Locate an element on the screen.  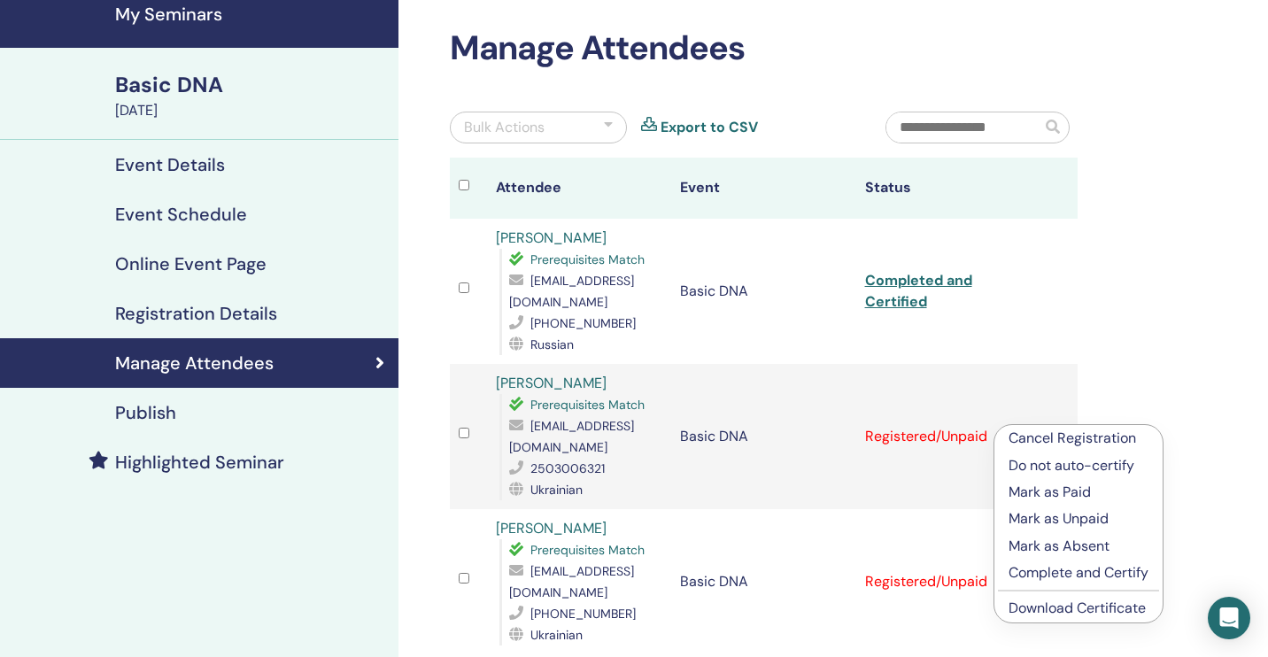
div: Open Intercom Messenger is located at coordinates (1229, 618).